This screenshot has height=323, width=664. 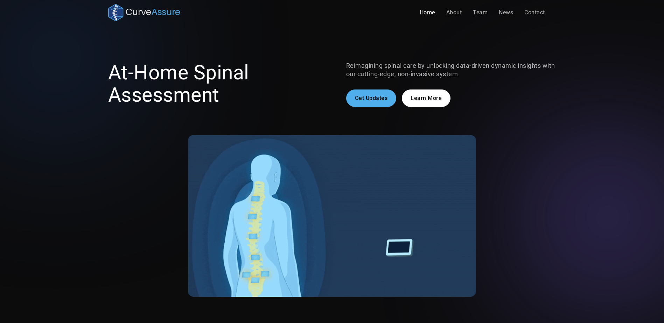 I want to click on img: A gif showing the CurveAssure system at work. A patient is wearing the non-invasive sensors and t..., so click(x=332, y=216).